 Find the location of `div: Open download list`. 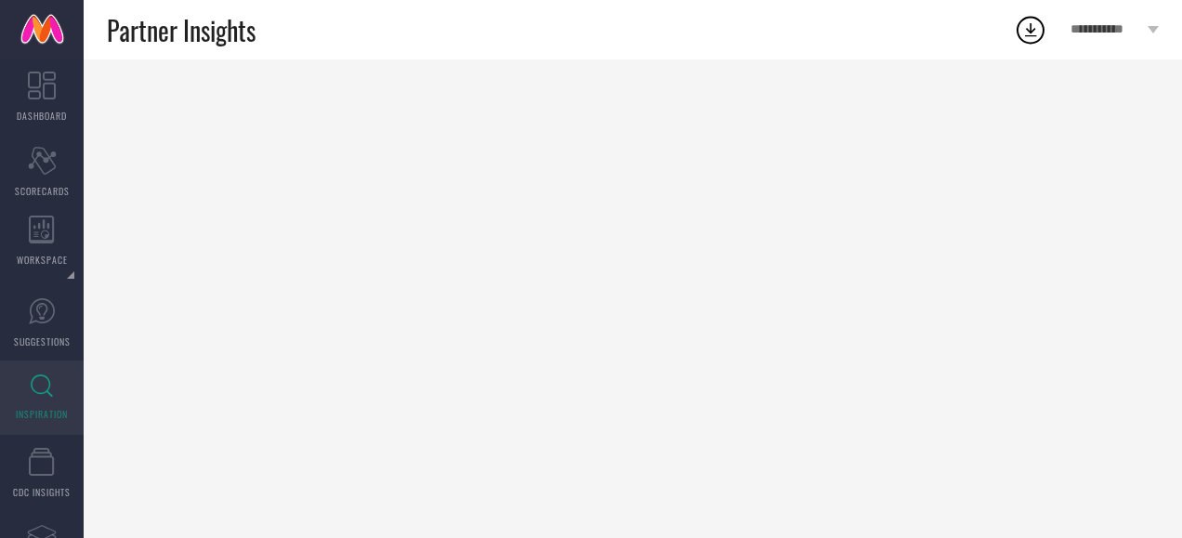

div: Open download list is located at coordinates (1031, 30).